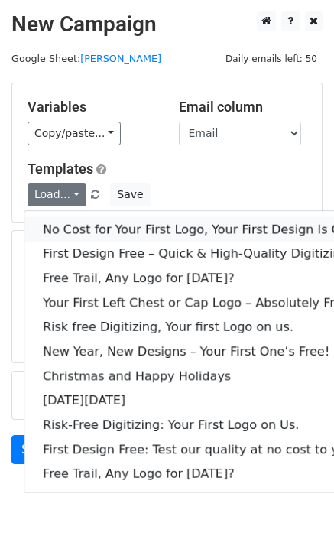 The height and width of the screenshot is (536, 334). What do you see at coordinates (243, 107) in the screenshot?
I see `h5: Email column` at bounding box center [243, 107].